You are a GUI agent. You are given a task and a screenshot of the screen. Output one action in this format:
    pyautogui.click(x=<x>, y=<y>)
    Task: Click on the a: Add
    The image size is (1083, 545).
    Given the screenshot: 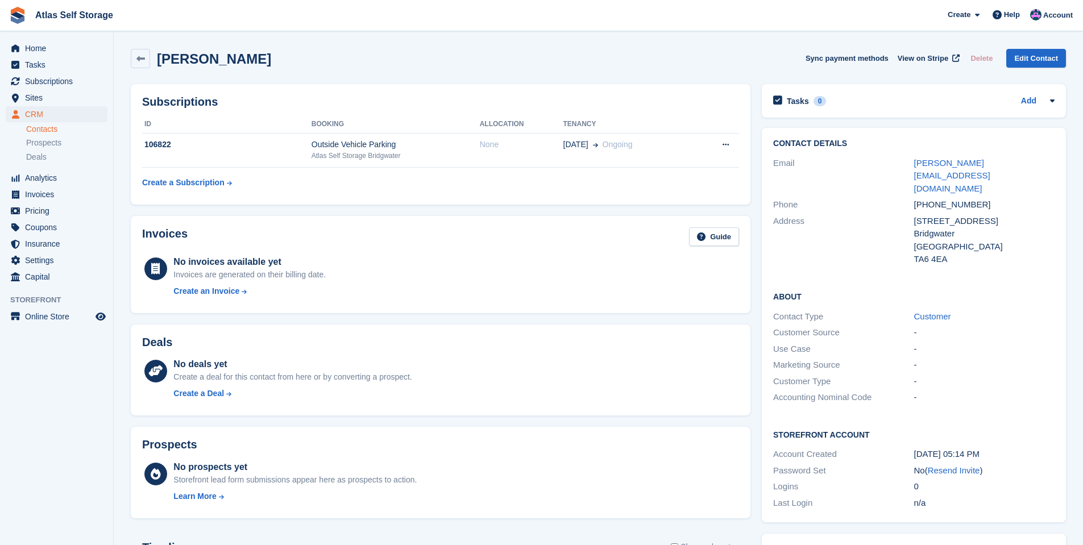 What is the action you would take?
    pyautogui.click(x=1029, y=101)
    